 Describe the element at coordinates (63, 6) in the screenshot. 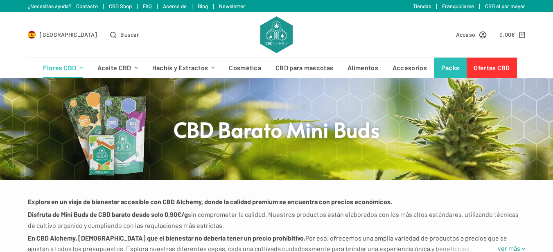

I see `a: ¿Necesitas ayuda? Contacto` at that location.